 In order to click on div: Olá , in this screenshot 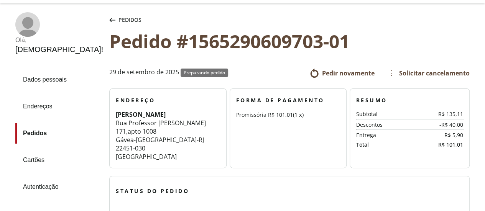, I will do `click(59, 40)`.